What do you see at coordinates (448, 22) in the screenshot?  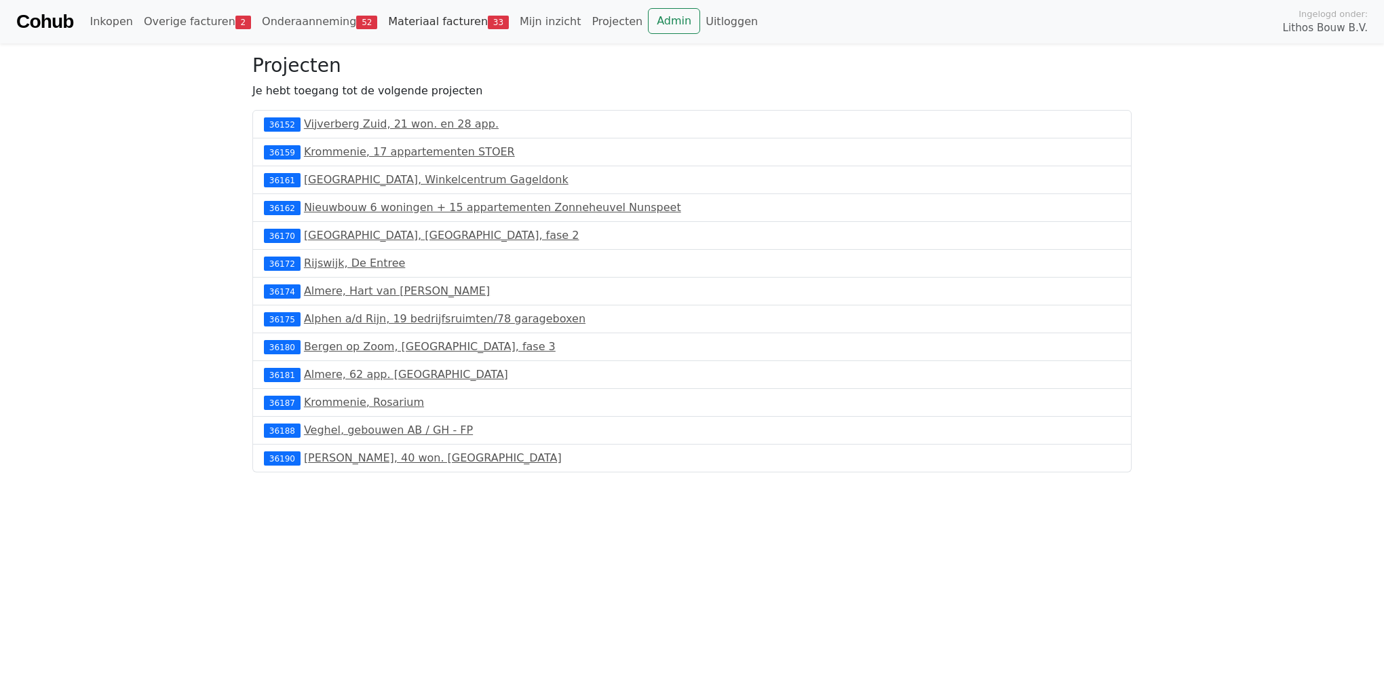 I see `a: Materiaal facturen33` at bounding box center [448, 22].